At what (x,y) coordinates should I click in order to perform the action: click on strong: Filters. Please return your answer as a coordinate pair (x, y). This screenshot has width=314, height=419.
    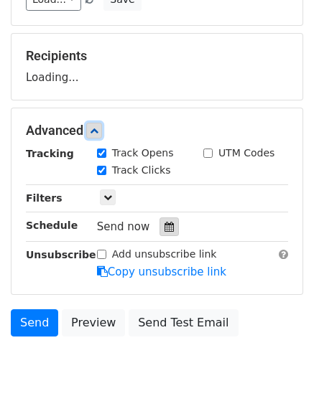
    Looking at the image, I should click on (44, 198).